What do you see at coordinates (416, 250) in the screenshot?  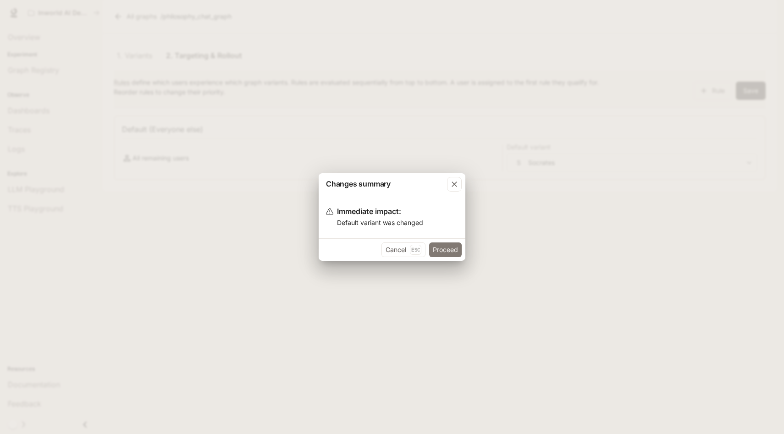 I see `p: Esc` at bounding box center [416, 250].